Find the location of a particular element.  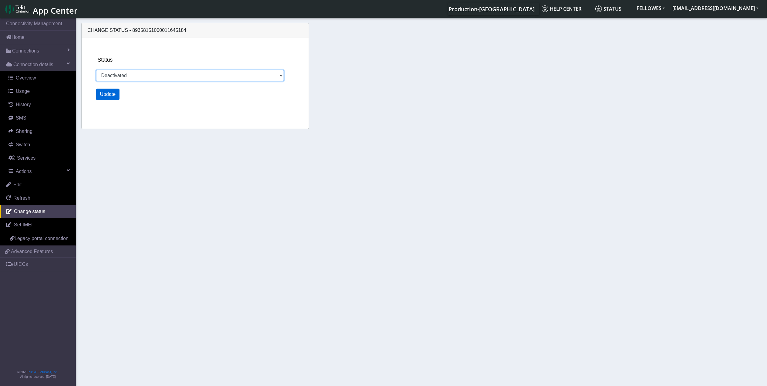

a: Sharing is located at coordinates (39, 131).